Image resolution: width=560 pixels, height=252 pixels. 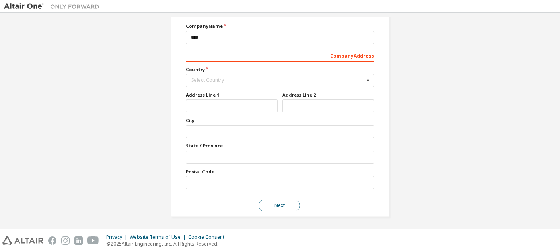 What do you see at coordinates (23, 241) in the screenshot?
I see `img: altair_logo.svg` at bounding box center [23, 241].